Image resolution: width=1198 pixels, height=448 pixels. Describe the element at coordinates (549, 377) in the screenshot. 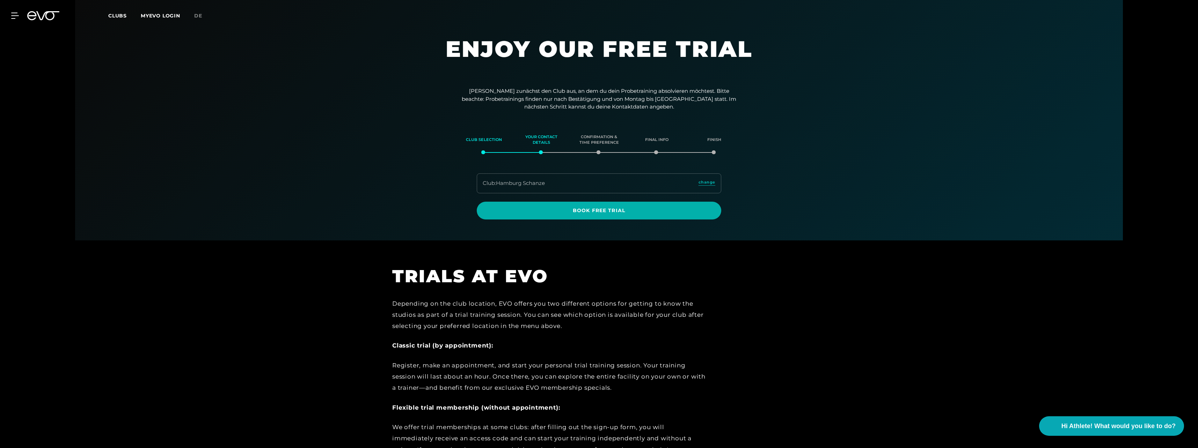

I see `div: Register, make an appointment, and start your personal trial training session. Your training sess...` at that location.